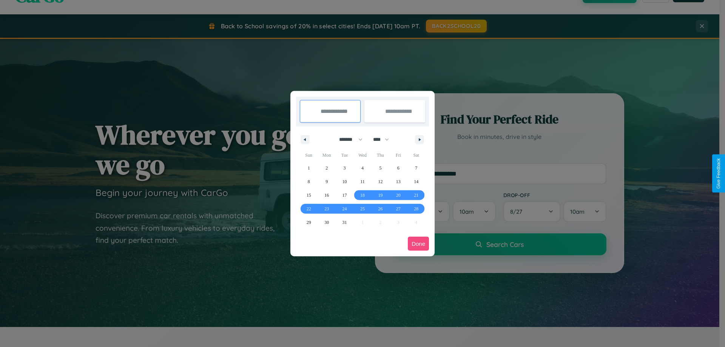  What do you see at coordinates (345, 209) in the screenshot?
I see `span: 24` at bounding box center [345, 209].